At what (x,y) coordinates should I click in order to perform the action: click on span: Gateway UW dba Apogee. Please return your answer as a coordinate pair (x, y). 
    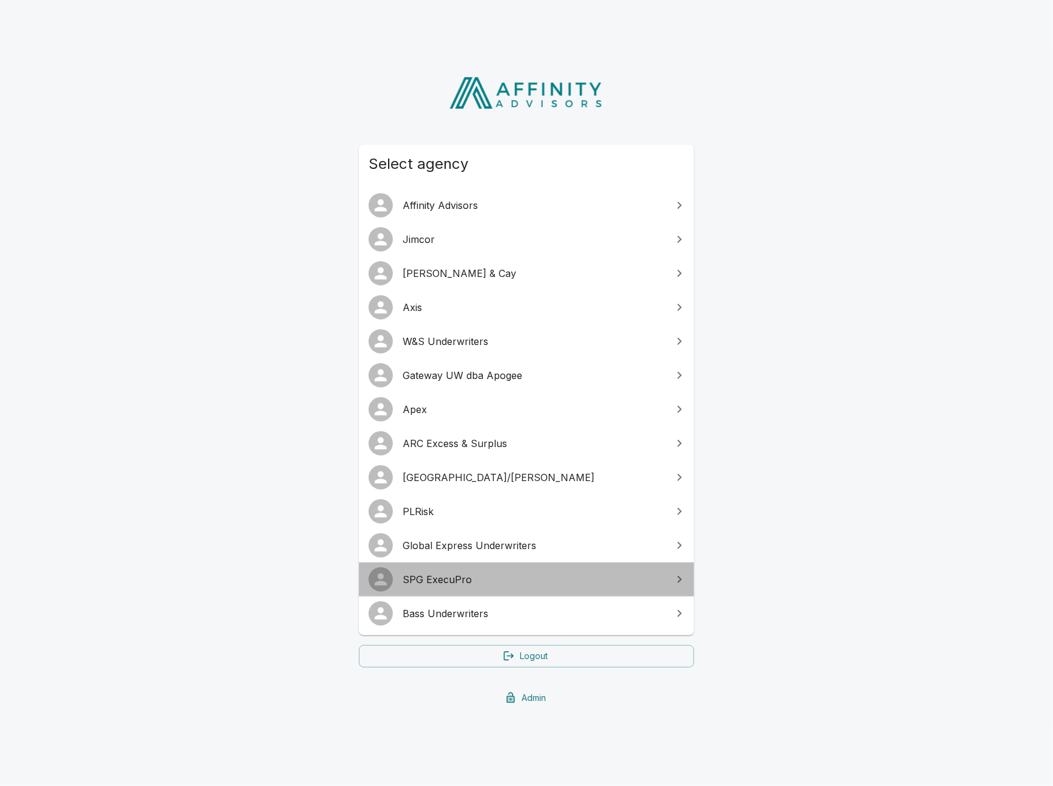
    Looking at the image, I should click on (534, 375).